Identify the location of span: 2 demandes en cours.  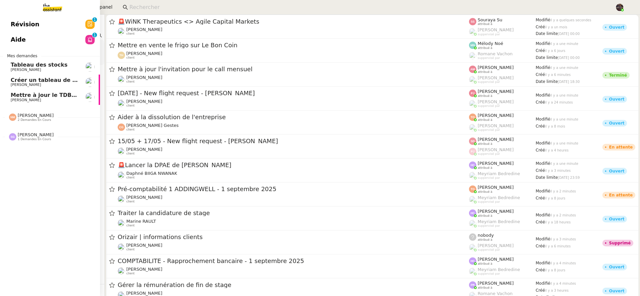
(34, 120).